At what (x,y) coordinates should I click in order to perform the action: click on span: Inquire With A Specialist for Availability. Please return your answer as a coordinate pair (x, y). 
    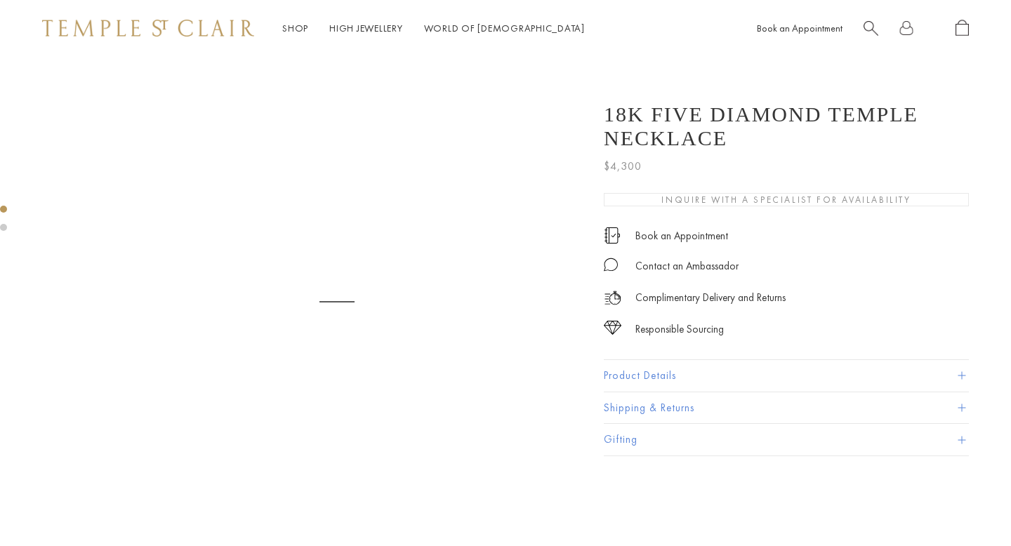
    Looking at the image, I should click on (786, 199).